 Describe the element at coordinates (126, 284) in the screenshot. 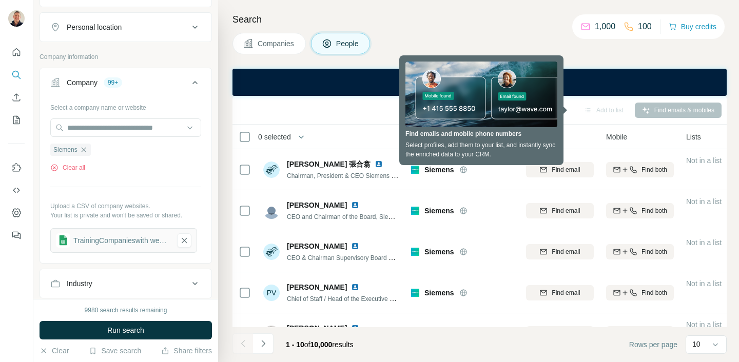

I see `button: Industry` at that location.